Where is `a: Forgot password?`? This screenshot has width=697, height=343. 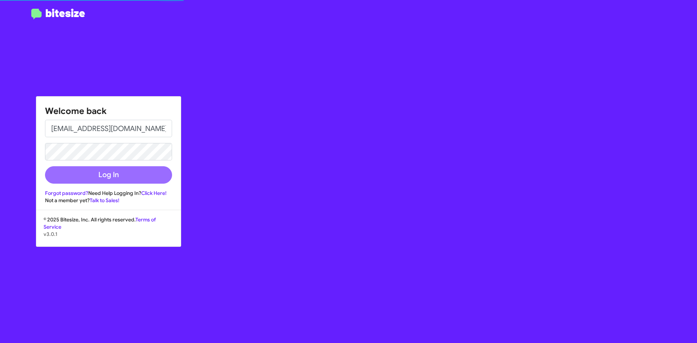
a: Forgot password? is located at coordinates (66, 193).